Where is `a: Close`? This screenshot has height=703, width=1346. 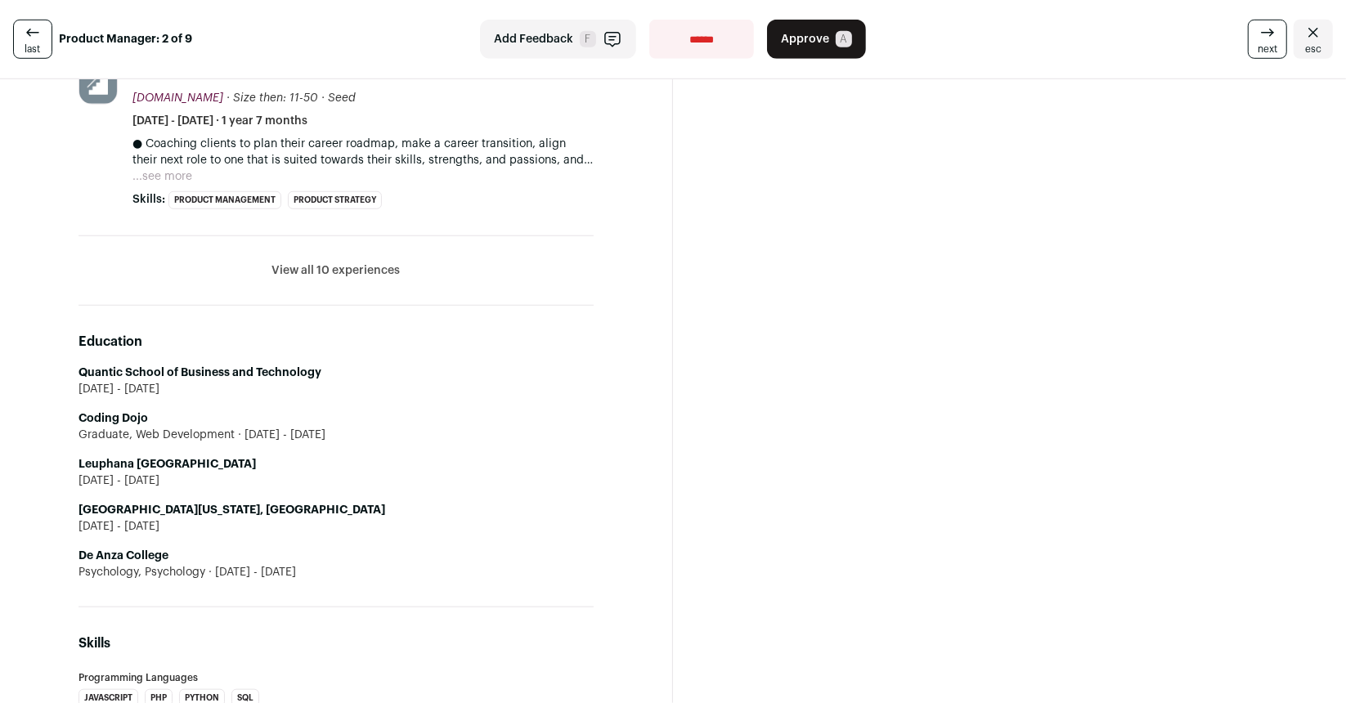
a: Close is located at coordinates (1314, 39).